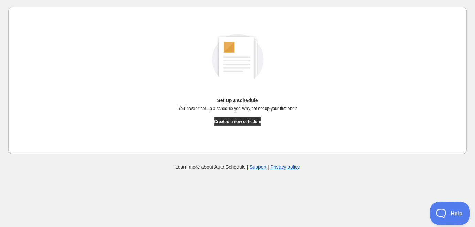 Image resolution: width=475 pixels, height=227 pixels. Describe the element at coordinates (237, 100) in the screenshot. I see `p: Set up a schedule` at that location.